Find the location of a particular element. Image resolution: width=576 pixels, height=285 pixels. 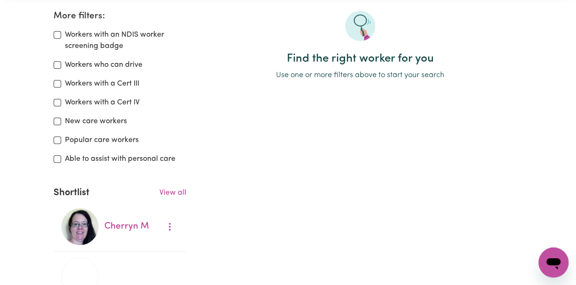

img: Cherryn M is located at coordinates (80, 227).